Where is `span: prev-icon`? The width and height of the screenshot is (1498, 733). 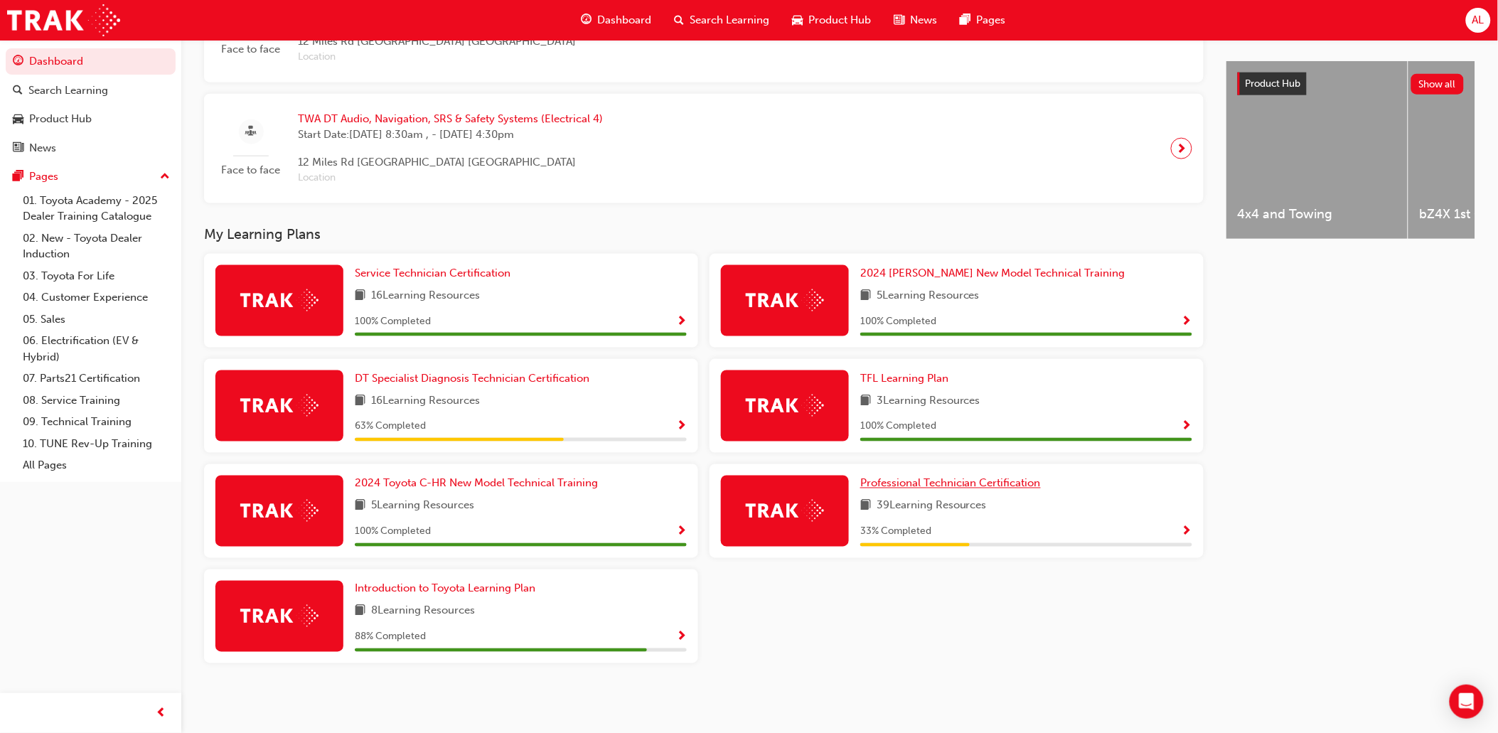
span: prev-icon is located at coordinates (161, 713).